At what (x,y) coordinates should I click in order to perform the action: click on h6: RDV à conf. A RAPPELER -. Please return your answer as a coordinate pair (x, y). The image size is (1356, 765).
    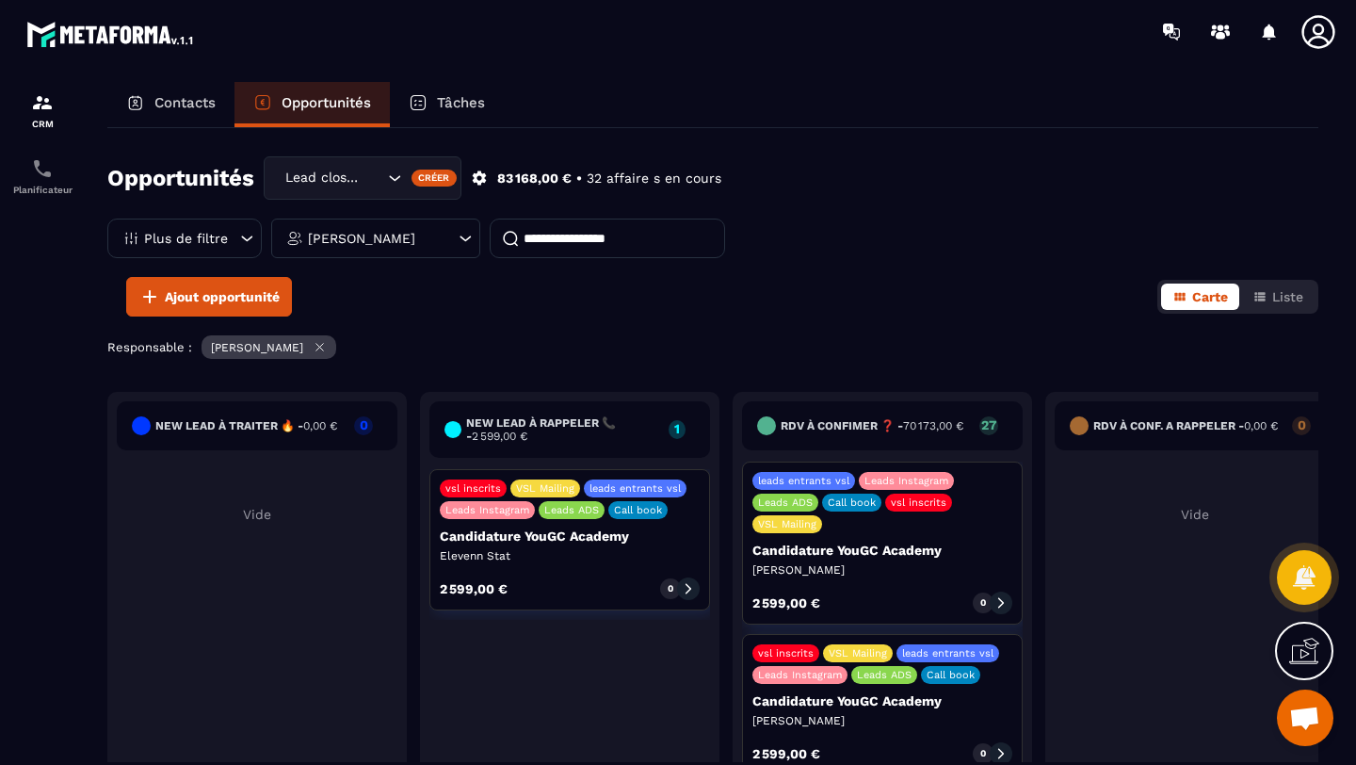
    Looking at the image, I should click on (1185, 426).